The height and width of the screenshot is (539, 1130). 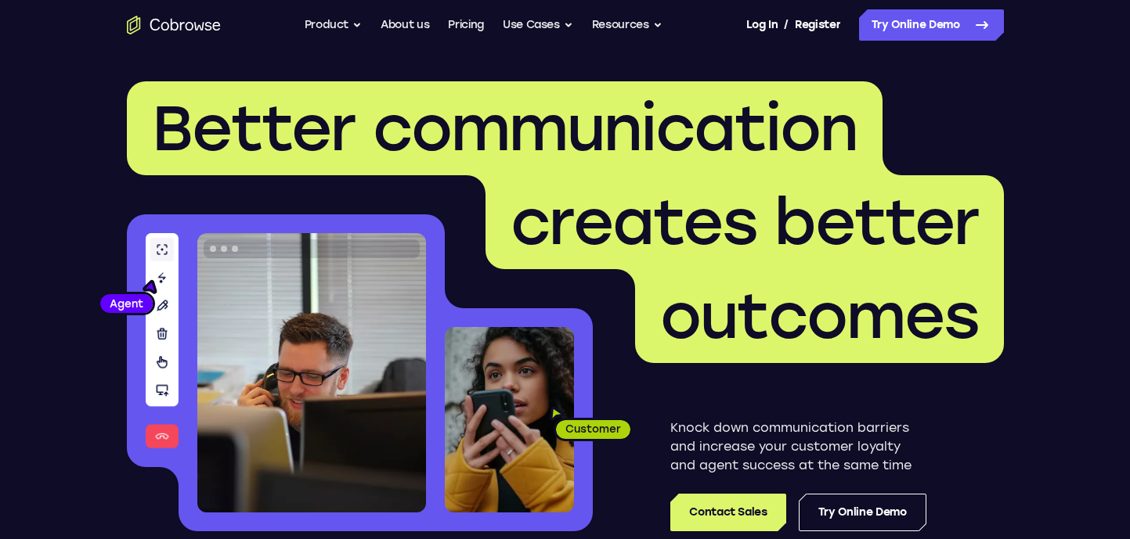 I want to click on a: Go to the home page, so click(x=174, y=25).